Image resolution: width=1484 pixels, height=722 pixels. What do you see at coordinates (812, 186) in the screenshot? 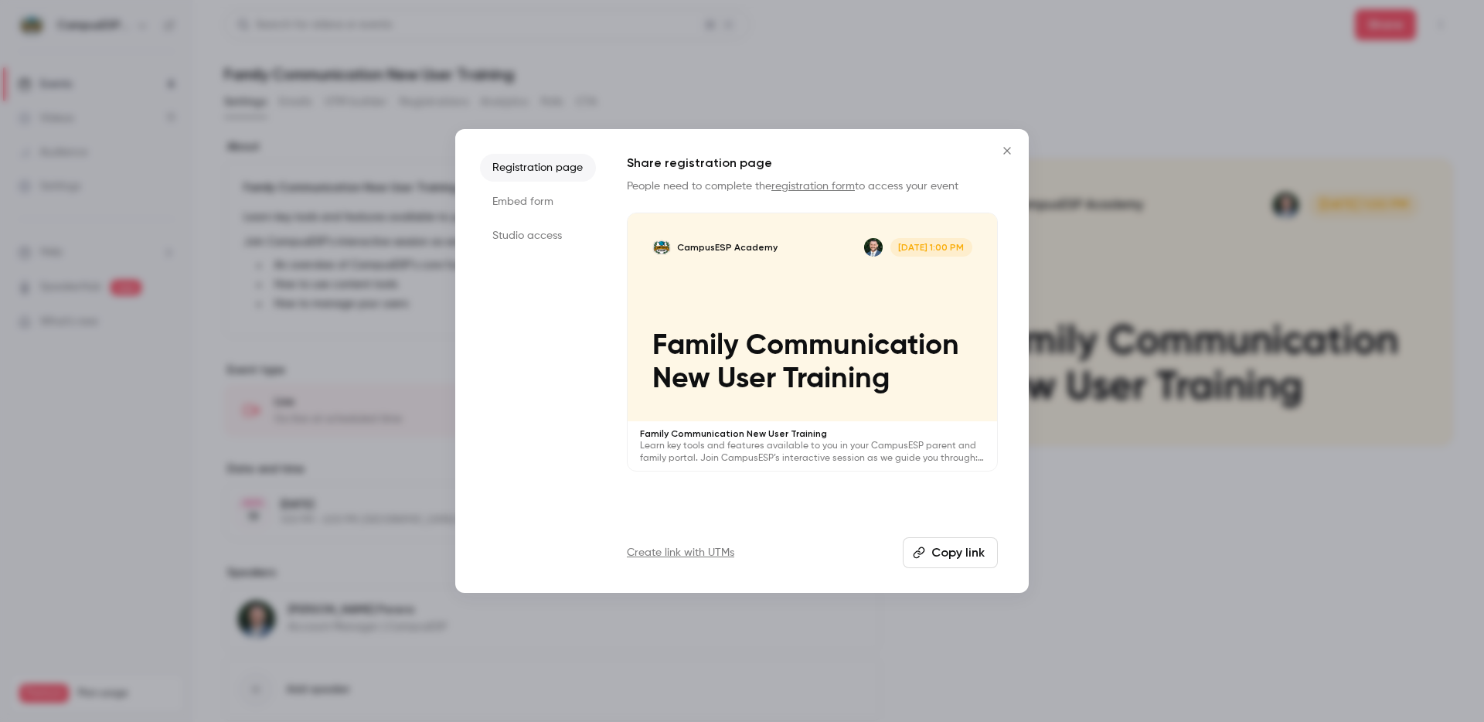
I see `p: People need to complete the to access your event` at bounding box center [812, 186].